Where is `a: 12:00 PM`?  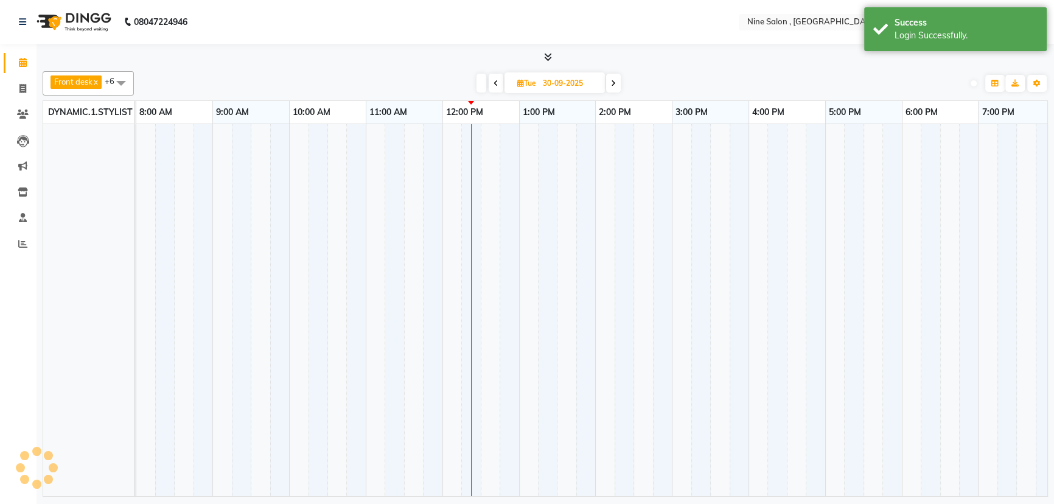
a: 12:00 PM is located at coordinates (464, 112).